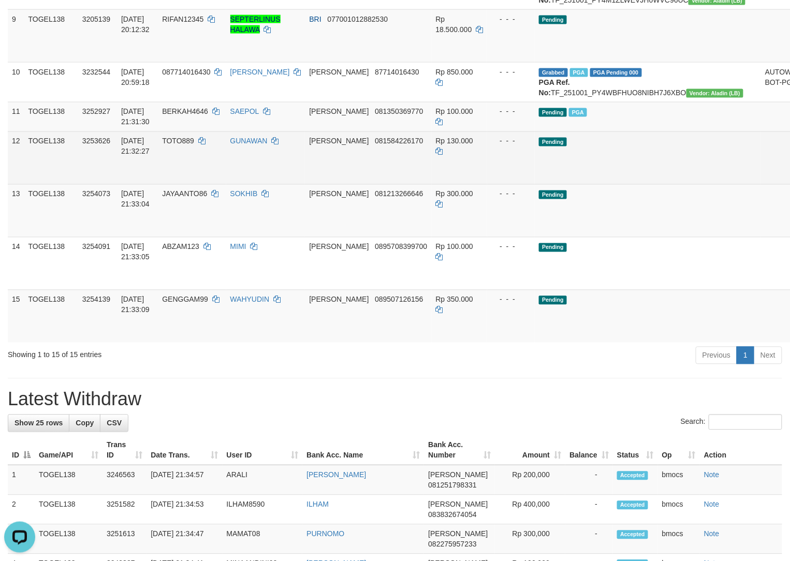 This screenshot has width=790, height=561. What do you see at coordinates (263, 540) in the screenshot?
I see `td: MAMAT08` at bounding box center [263, 540].